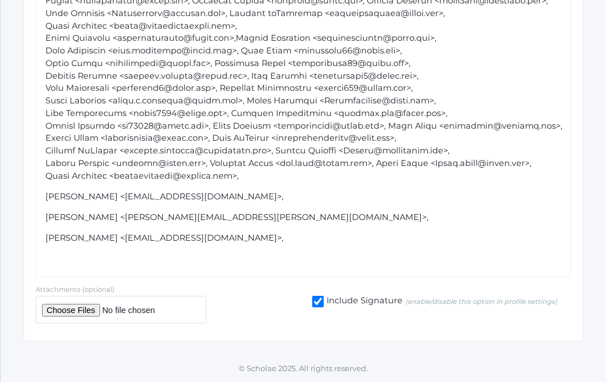  What do you see at coordinates (481, 302) in the screenshot?
I see `em: (enable/disable this option in profile settings)` at bounding box center [481, 302].